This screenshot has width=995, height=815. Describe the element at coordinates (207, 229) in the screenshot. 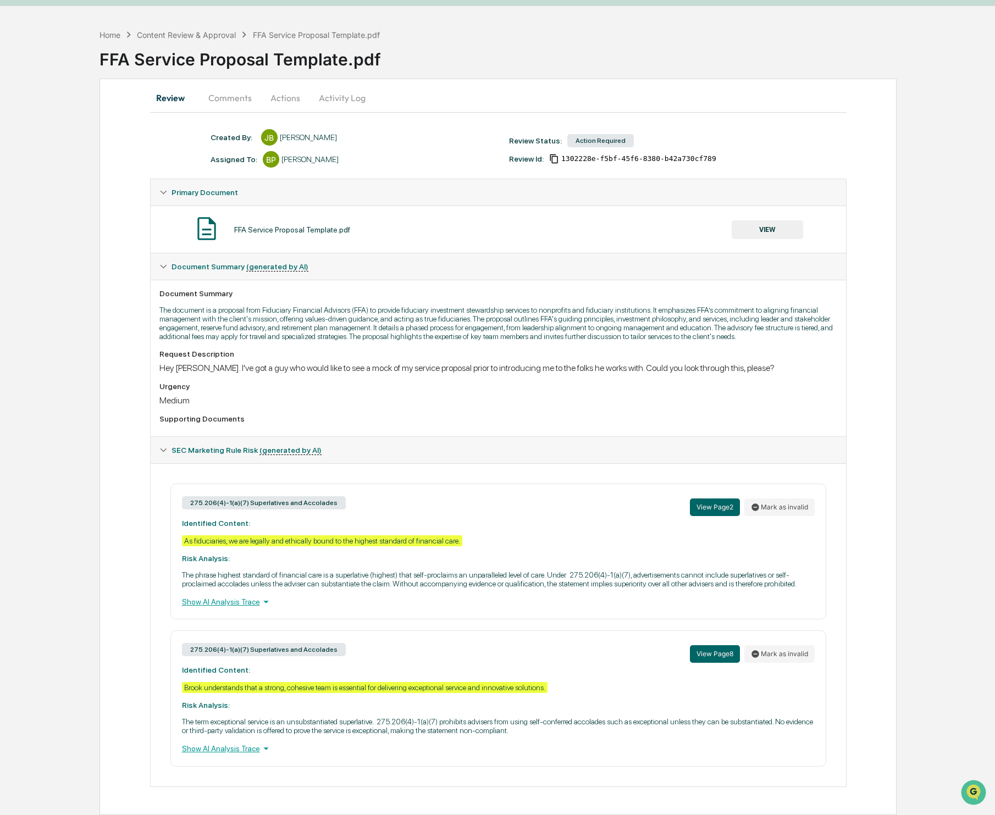

I see `img: Document Icon` at that location.